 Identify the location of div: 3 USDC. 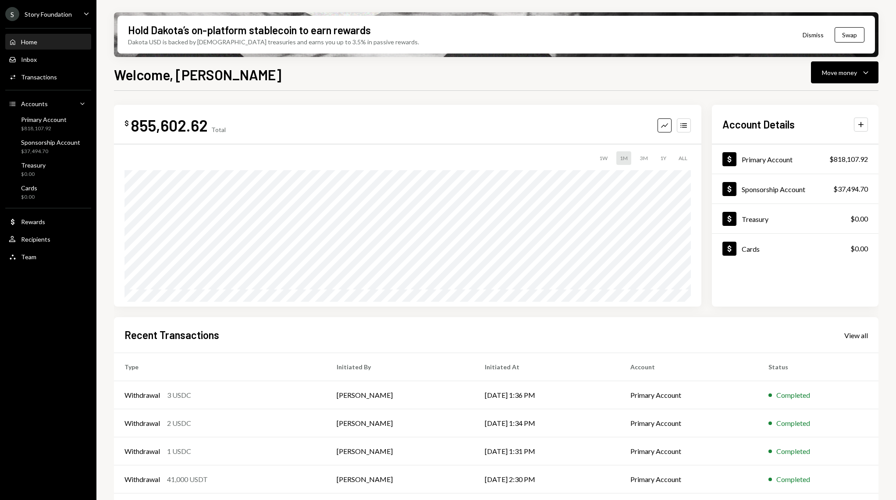
(179, 395).